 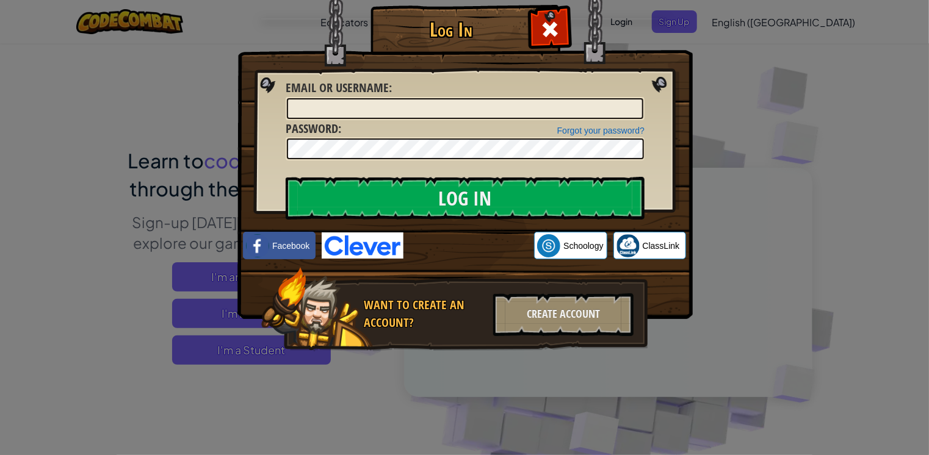 I want to click on span: Facebook, so click(x=290, y=246).